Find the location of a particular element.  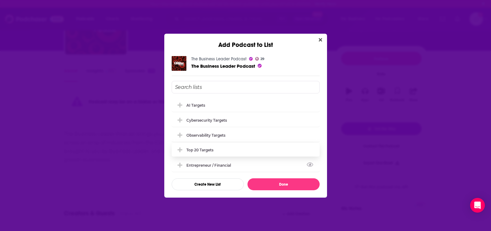

span: 29 is located at coordinates (262, 59).